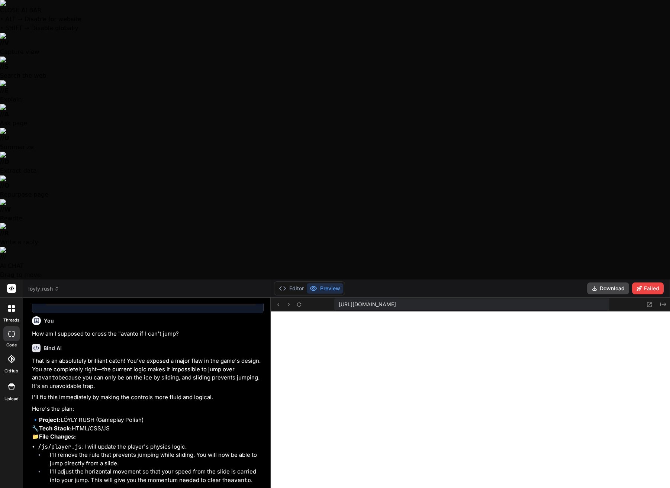 This screenshot has width=670, height=488. What do you see at coordinates (60, 447) in the screenshot?
I see `code: /js/player.js` at bounding box center [60, 447].